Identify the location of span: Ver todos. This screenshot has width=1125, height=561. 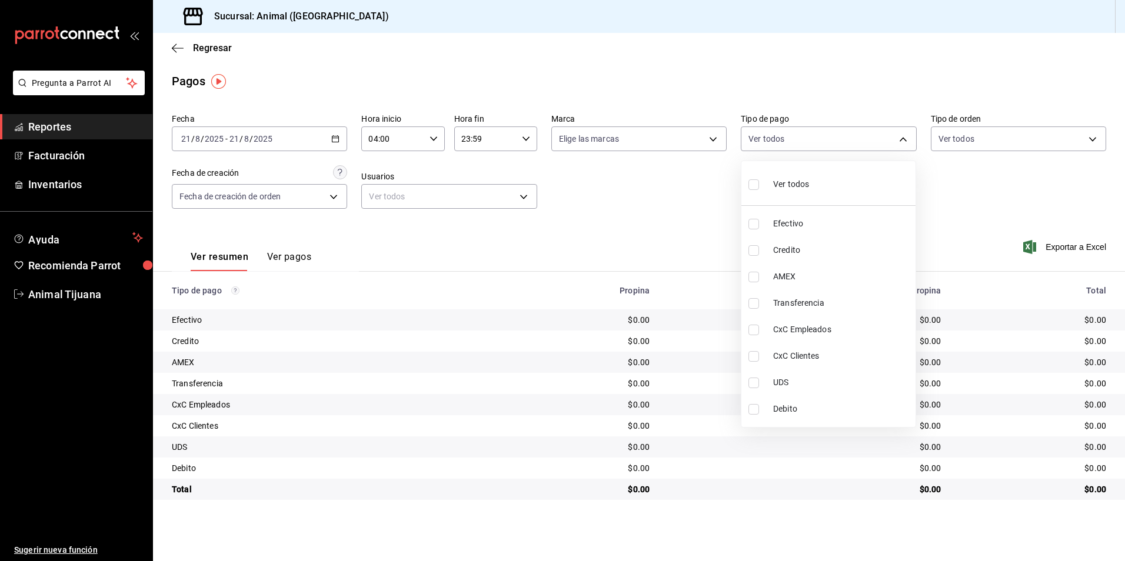
(791, 184).